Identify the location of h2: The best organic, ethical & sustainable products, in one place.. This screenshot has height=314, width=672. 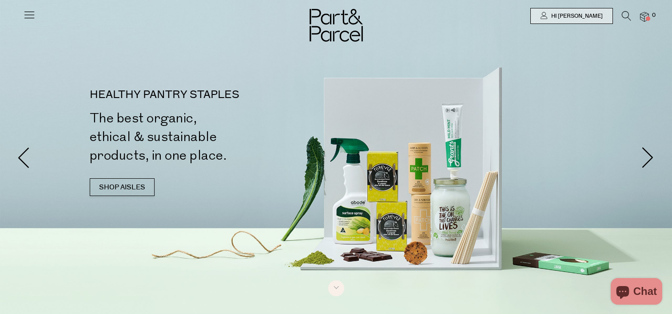
(214, 137).